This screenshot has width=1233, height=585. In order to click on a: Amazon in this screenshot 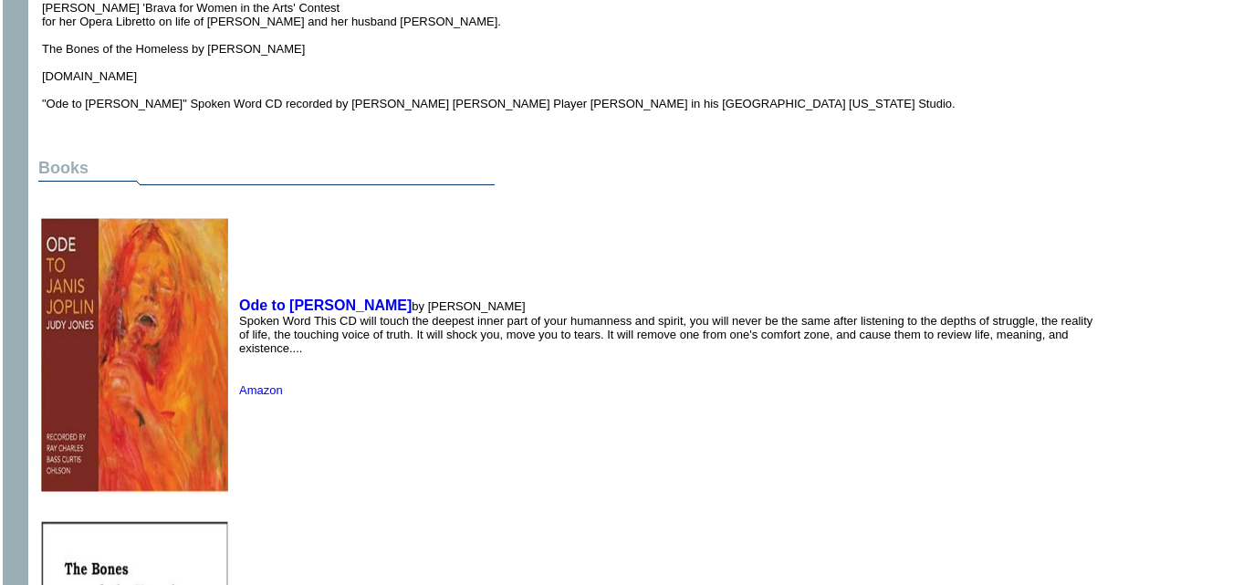, I will do `click(261, 390)`.